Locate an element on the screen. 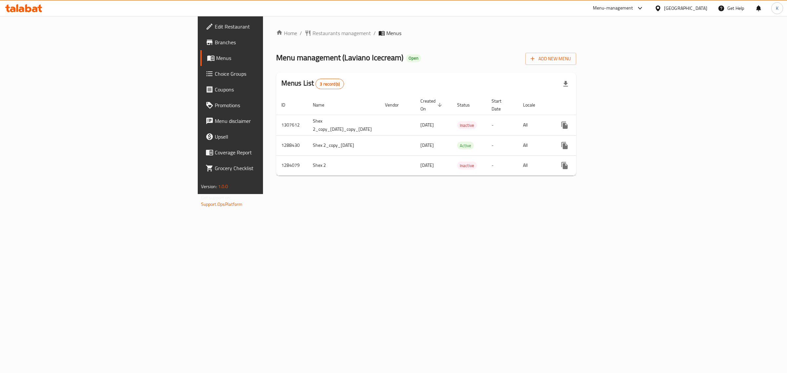 The width and height of the screenshot is (787, 373). span: Get support on: is located at coordinates (216, 198).